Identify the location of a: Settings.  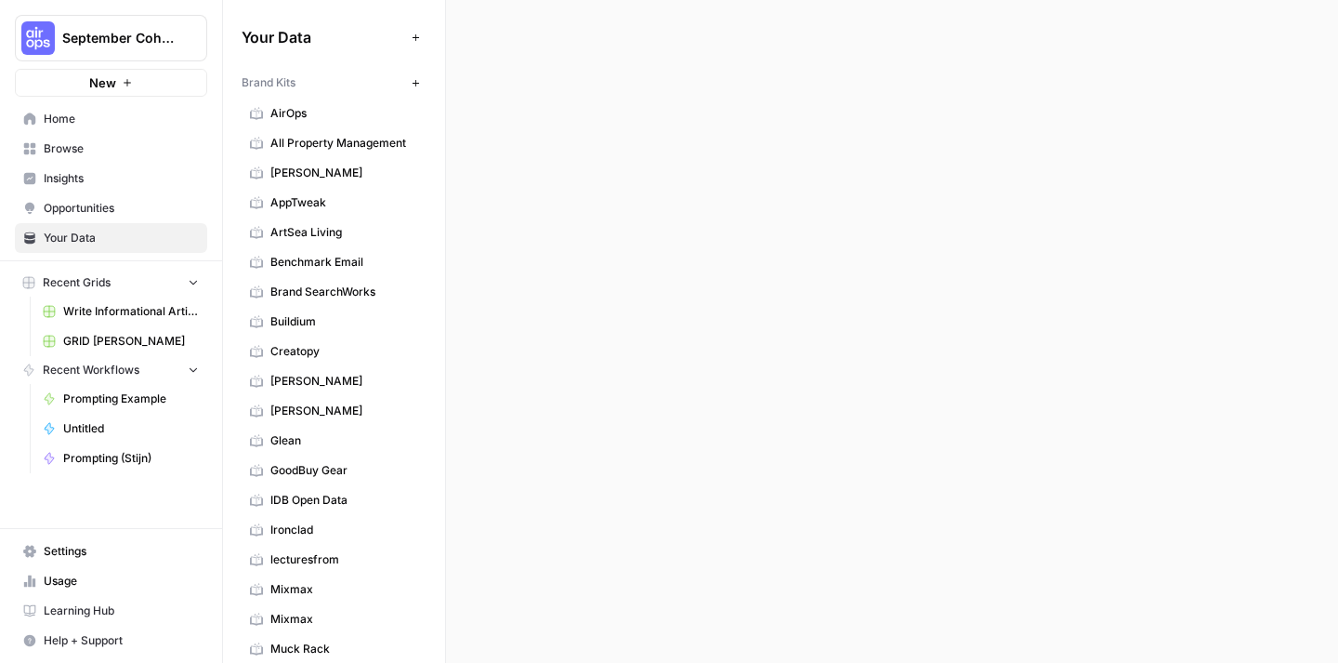
(111, 551).